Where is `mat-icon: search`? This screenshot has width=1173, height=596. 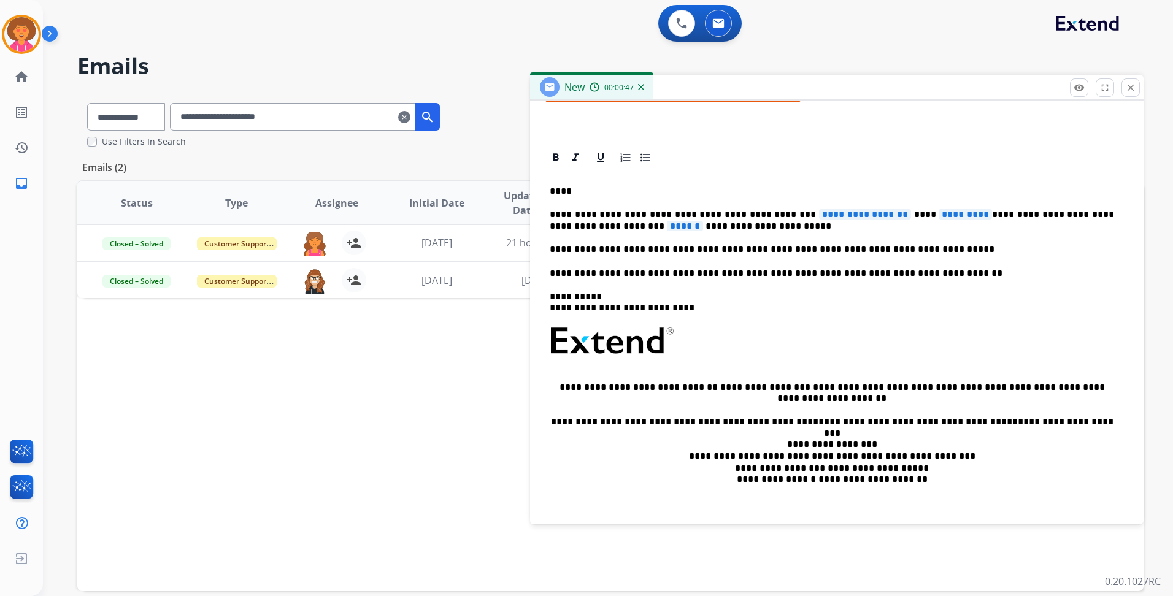
mat-icon: search is located at coordinates (428, 117).